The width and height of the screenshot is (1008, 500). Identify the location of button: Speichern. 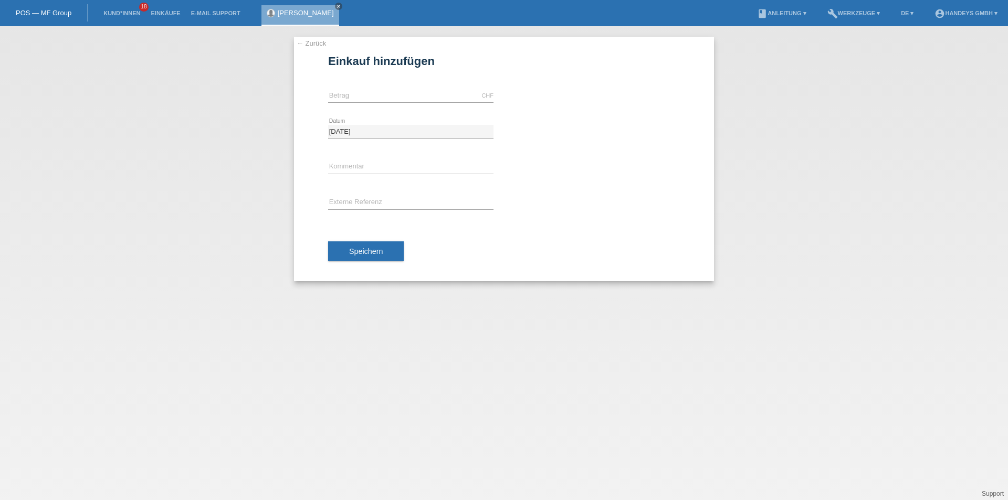
(366, 251).